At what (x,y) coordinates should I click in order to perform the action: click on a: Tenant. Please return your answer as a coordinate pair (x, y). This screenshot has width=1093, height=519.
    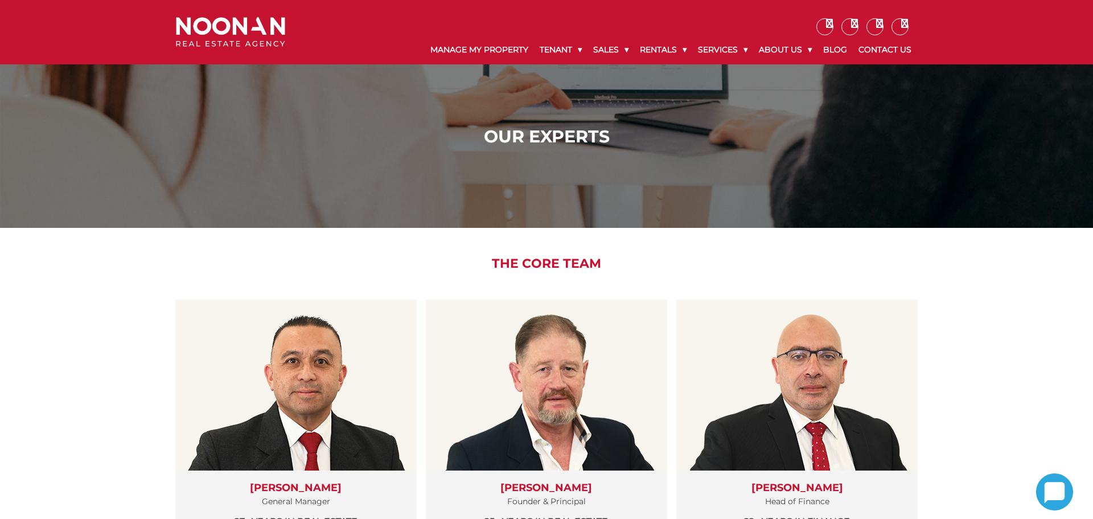
    Looking at the image, I should click on (561, 50).